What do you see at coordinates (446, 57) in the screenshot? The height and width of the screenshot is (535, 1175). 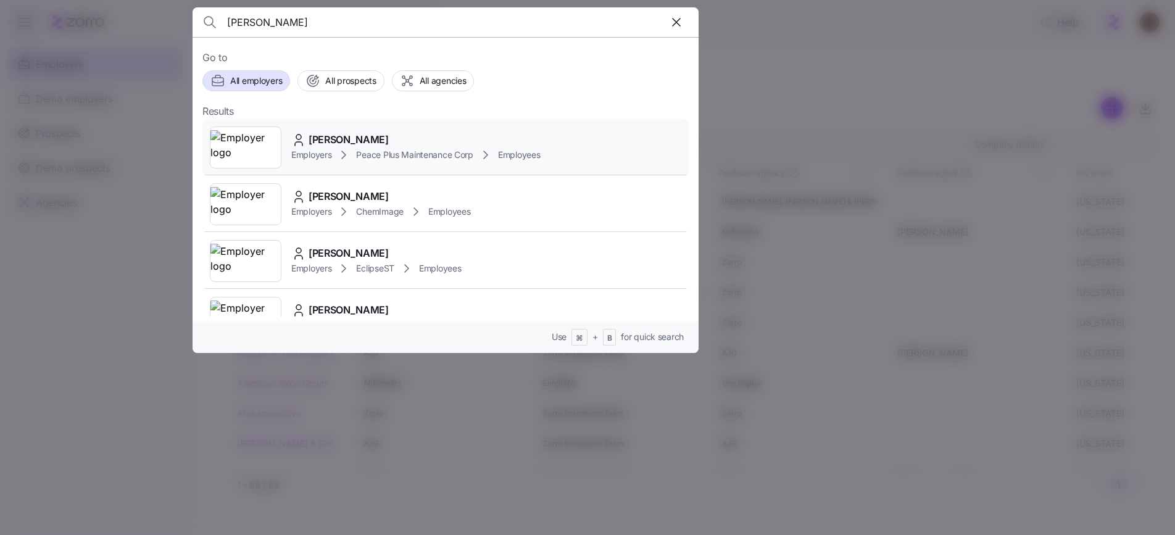 I see `span: Go to` at bounding box center [446, 57].